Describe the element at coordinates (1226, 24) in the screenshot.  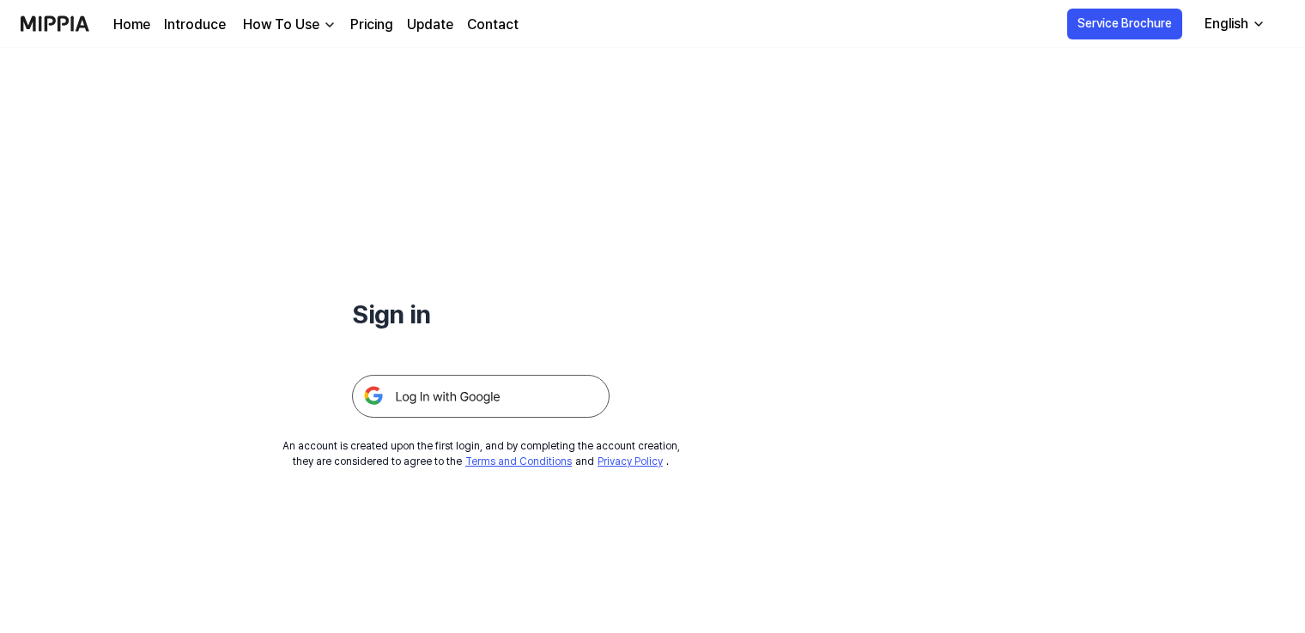
I see `div: English` at that location.